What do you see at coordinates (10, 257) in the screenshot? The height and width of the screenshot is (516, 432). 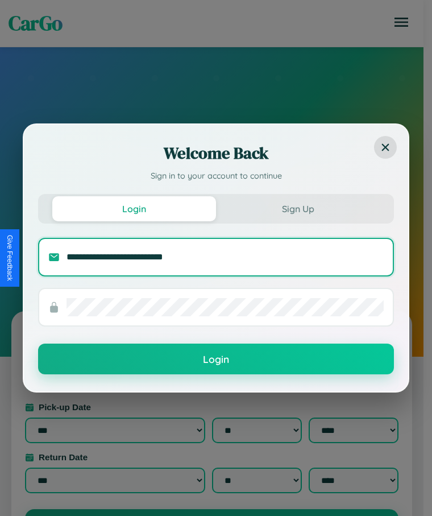 I see `div: Give Feedback` at bounding box center [10, 257].